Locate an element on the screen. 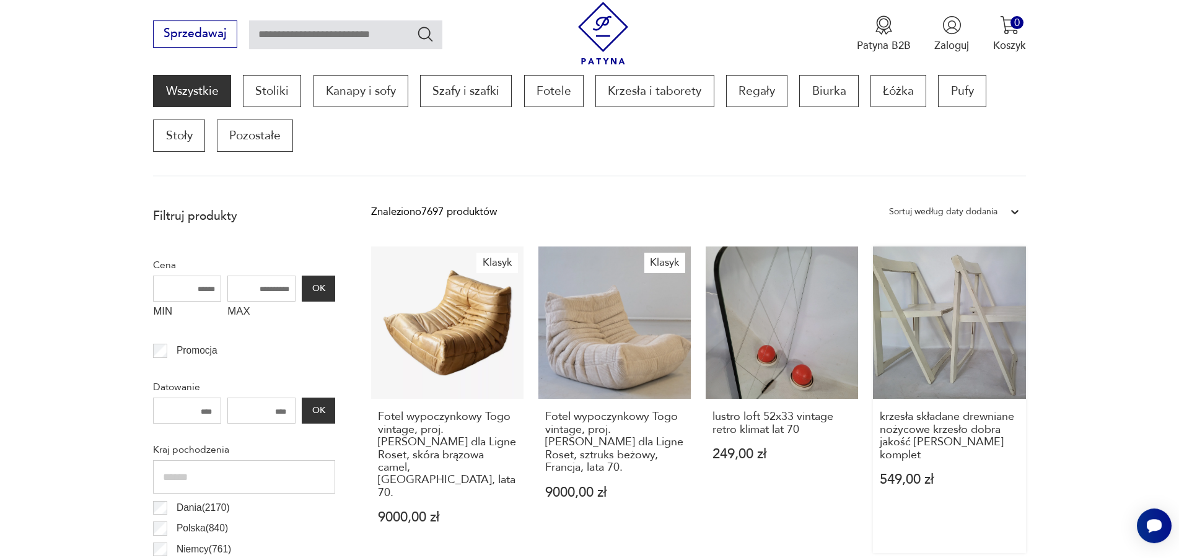 This screenshot has height=558, width=1179. p: Stoliki is located at coordinates (272, 91).